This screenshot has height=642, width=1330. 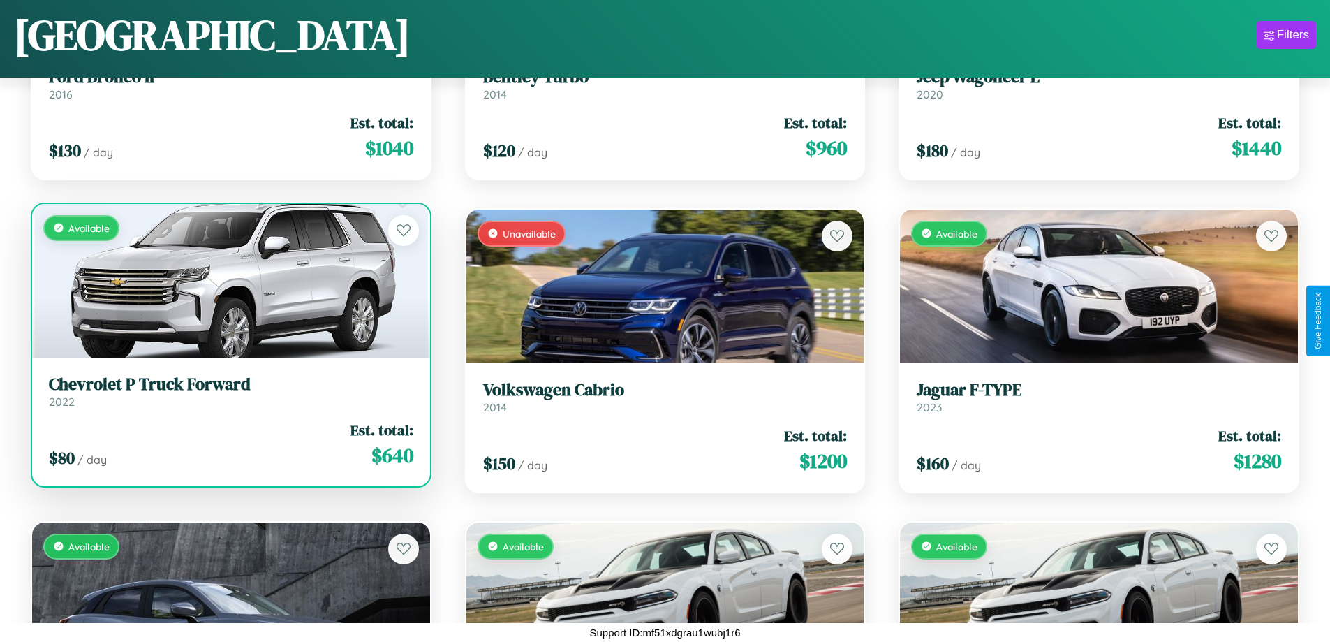 What do you see at coordinates (930, 94) in the screenshot?
I see `span: 2020` at bounding box center [930, 94].